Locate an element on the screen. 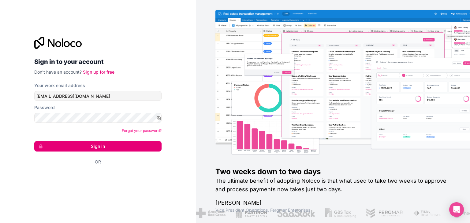  a: Forgot your password? is located at coordinates (142, 131).